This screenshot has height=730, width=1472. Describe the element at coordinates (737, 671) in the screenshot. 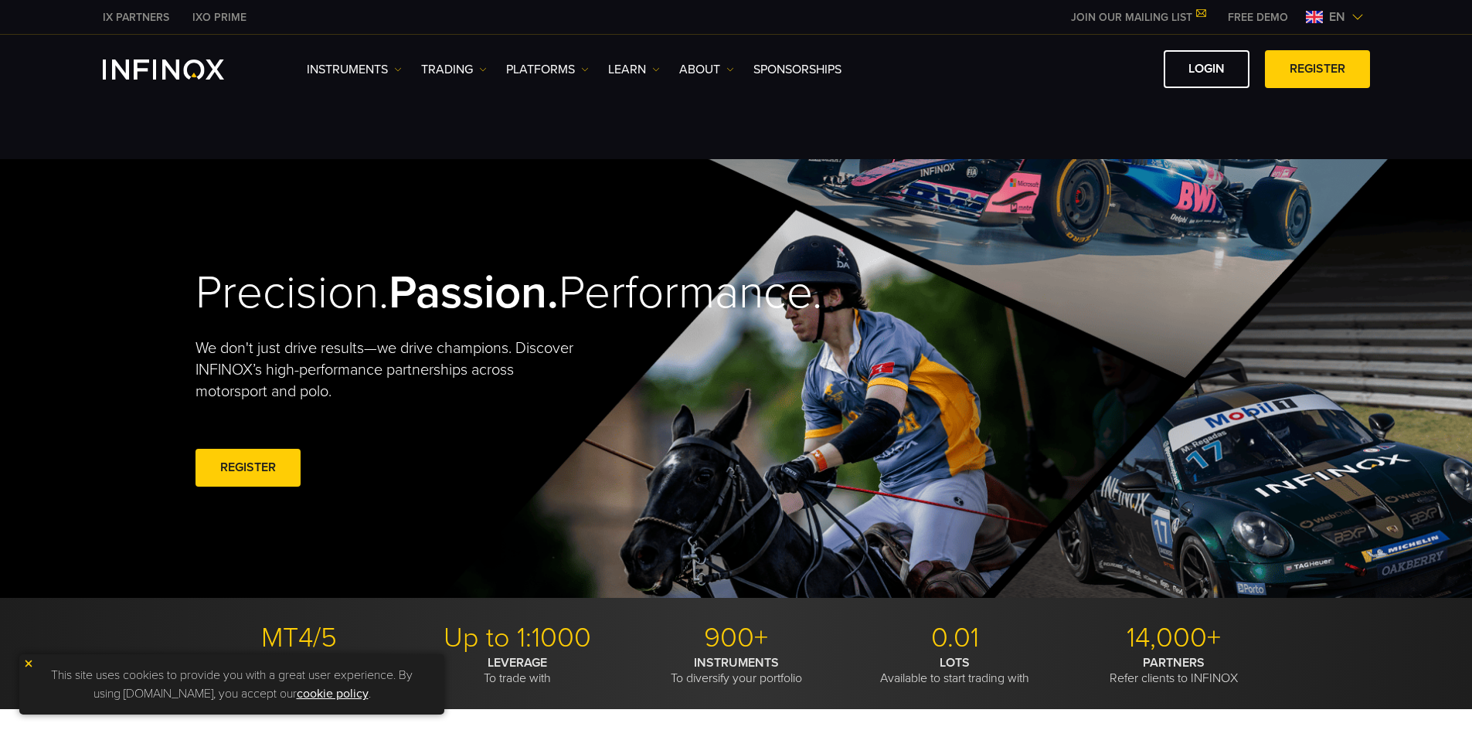

I see `p: To diversify your portfolio` at that location.